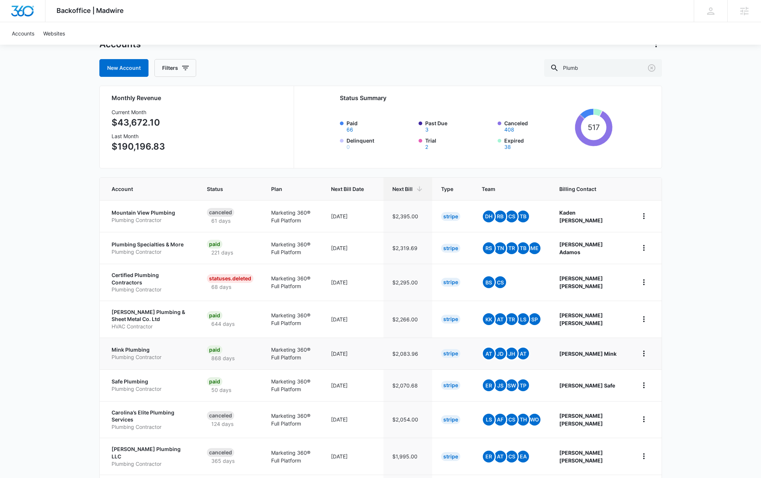 Image resolution: width=761 pixels, height=478 pixels. What do you see at coordinates (223, 324) in the screenshot?
I see `p: 644 days` at bounding box center [223, 324].